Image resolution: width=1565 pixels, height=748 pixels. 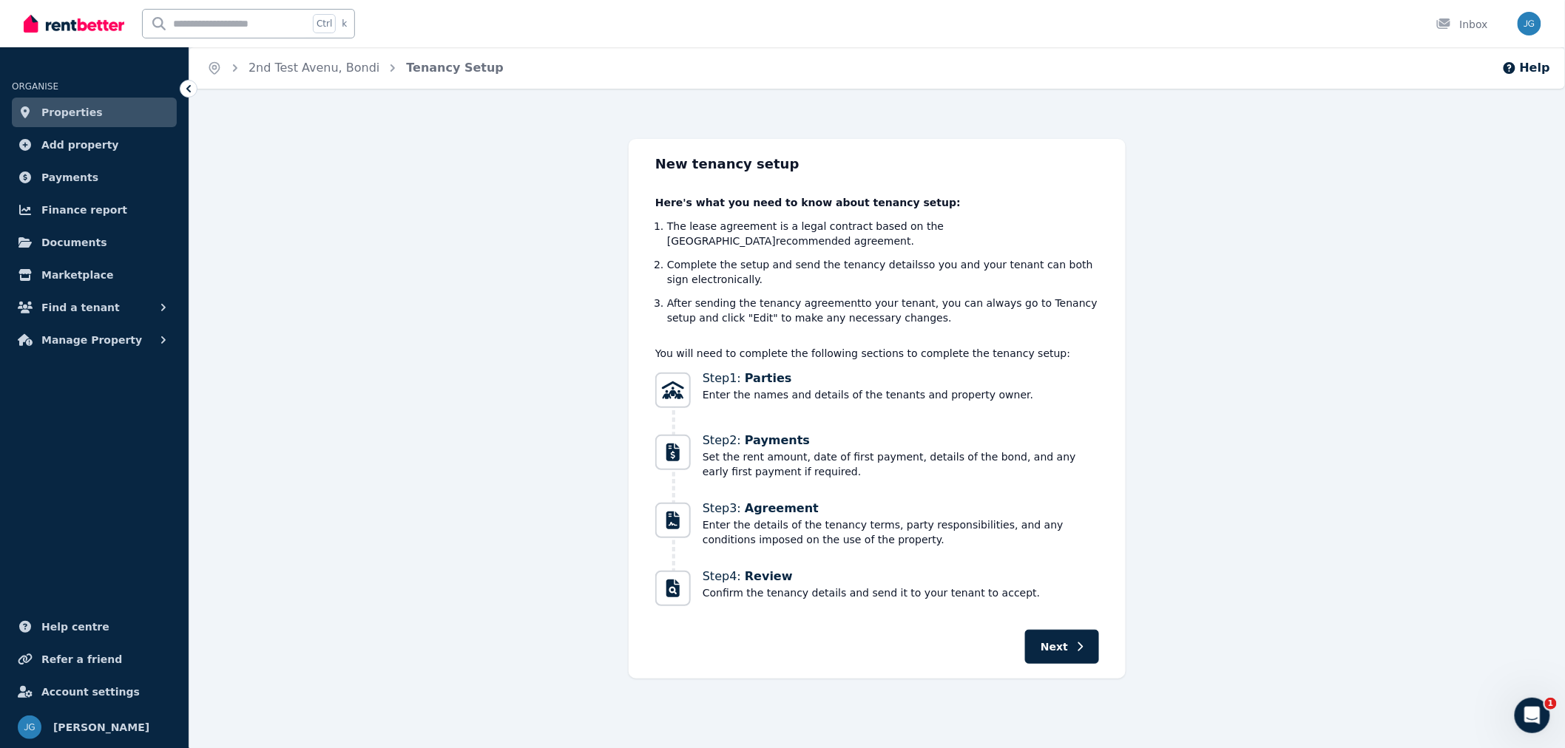 I want to click on li: Complete the setup and send the tenancy details so you and your tenant can both sign electronical..., so click(x=883, y=272).